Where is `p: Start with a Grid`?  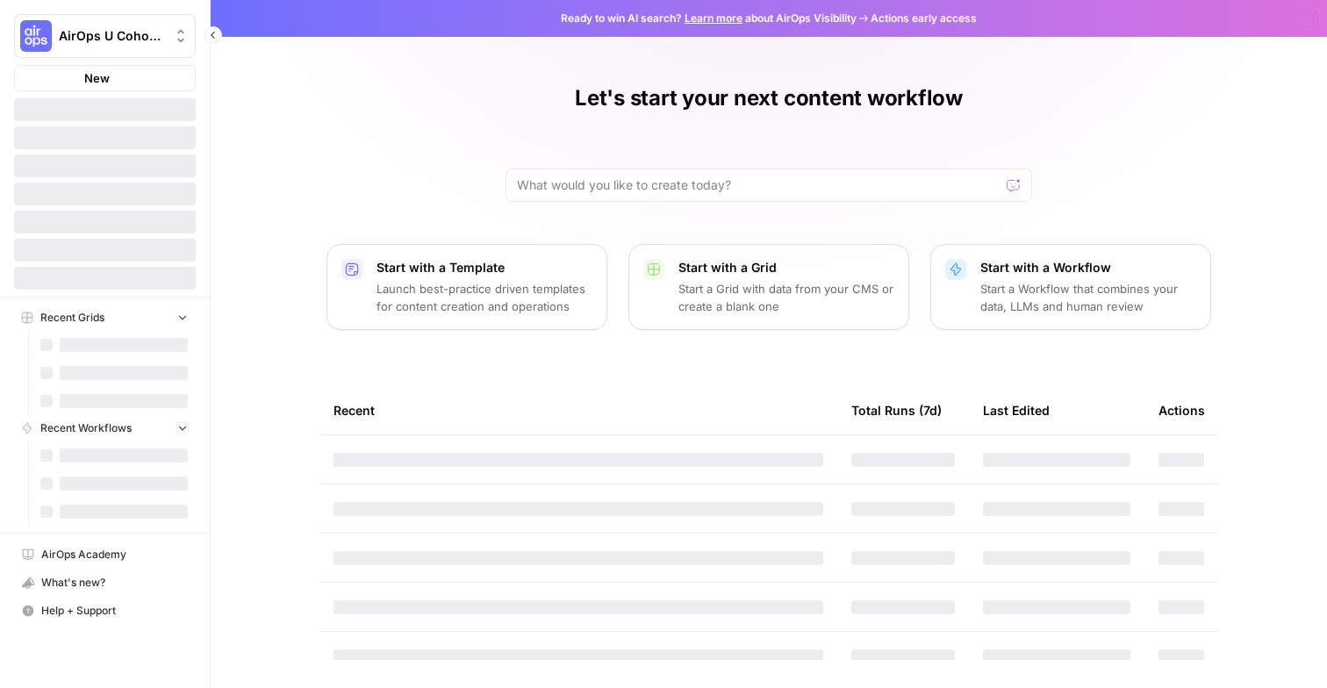
p: Start with a Grid is located at coordinates (787, 268).